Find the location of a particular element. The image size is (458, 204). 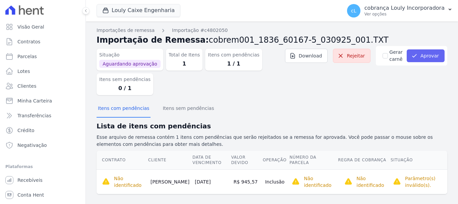

span: Visão Geral is located at coordinates (31, 27).